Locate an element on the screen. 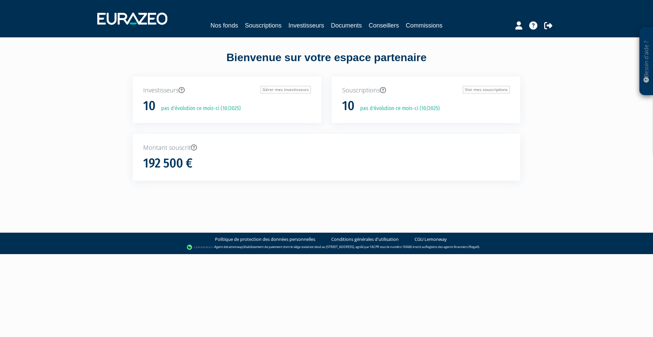 Image resolution: width=653 pixels, height=337 pixels. a: Voir mes souscriptions is located at coordinates (486, 90).